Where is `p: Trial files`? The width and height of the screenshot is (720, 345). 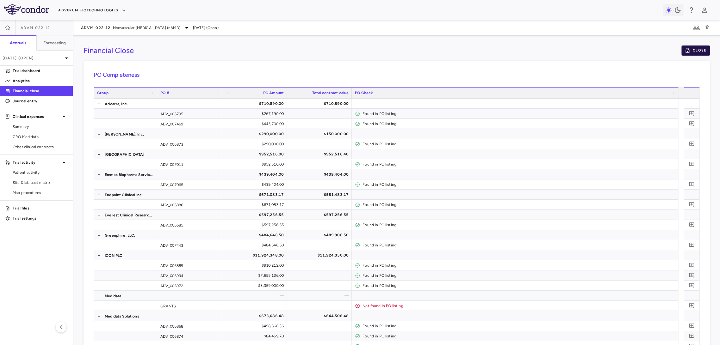
p: Trial files is located at coordinates (40, 208).